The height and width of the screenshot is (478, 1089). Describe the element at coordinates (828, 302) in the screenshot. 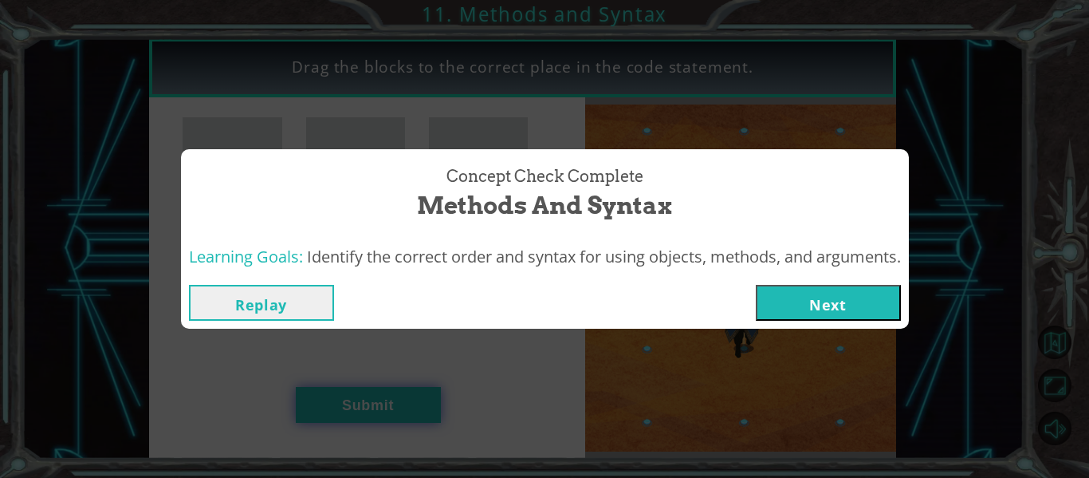

I see `button: Next` at that location.